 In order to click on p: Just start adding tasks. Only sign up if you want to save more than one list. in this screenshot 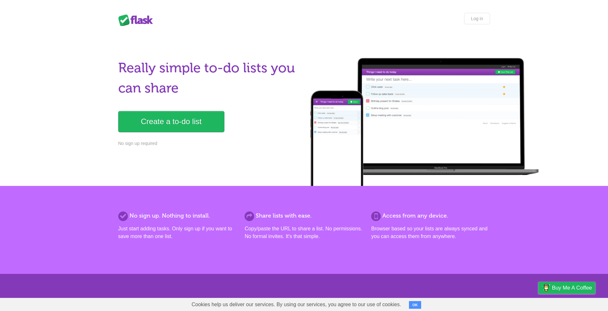, I will do `click(177, 233)`.